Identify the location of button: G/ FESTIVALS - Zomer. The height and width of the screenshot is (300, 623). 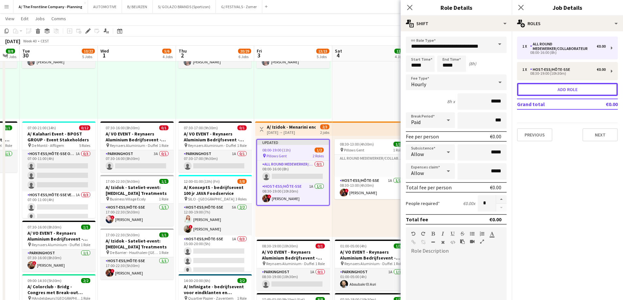
(239, 7).